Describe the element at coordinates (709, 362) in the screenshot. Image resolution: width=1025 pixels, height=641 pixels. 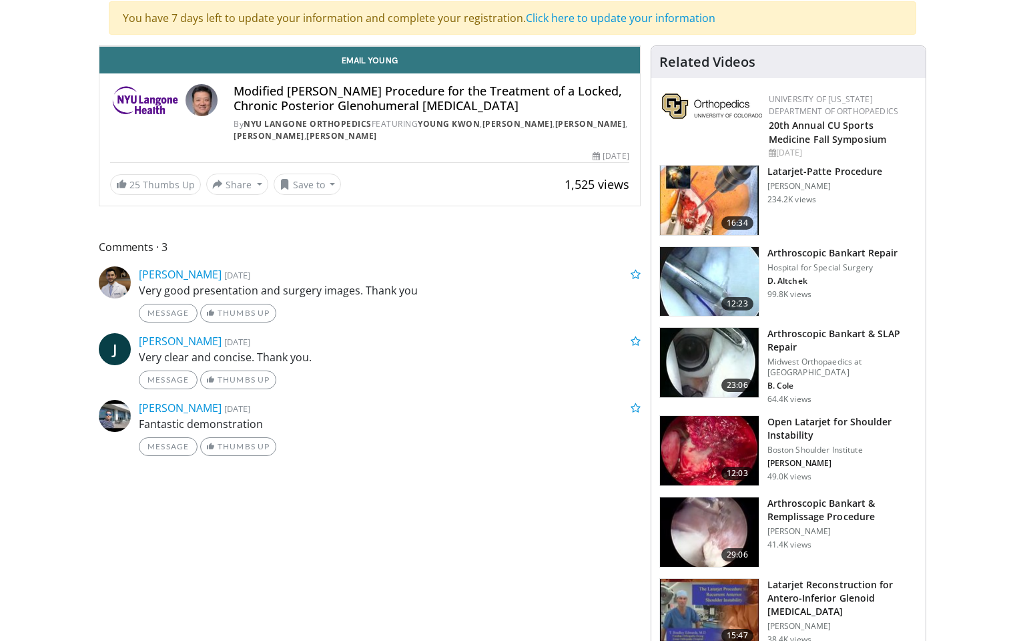
I see `img: cole_0_3.png.150x105_q85_crop-smart_upscale.jpg` at that location.